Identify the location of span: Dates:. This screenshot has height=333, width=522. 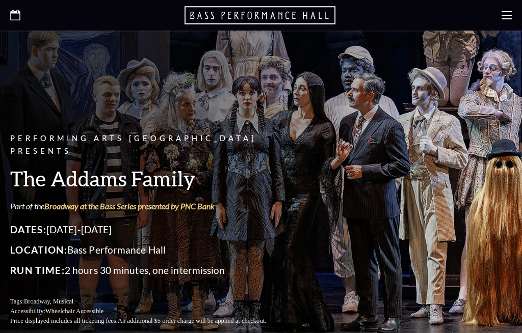
(28, 229).